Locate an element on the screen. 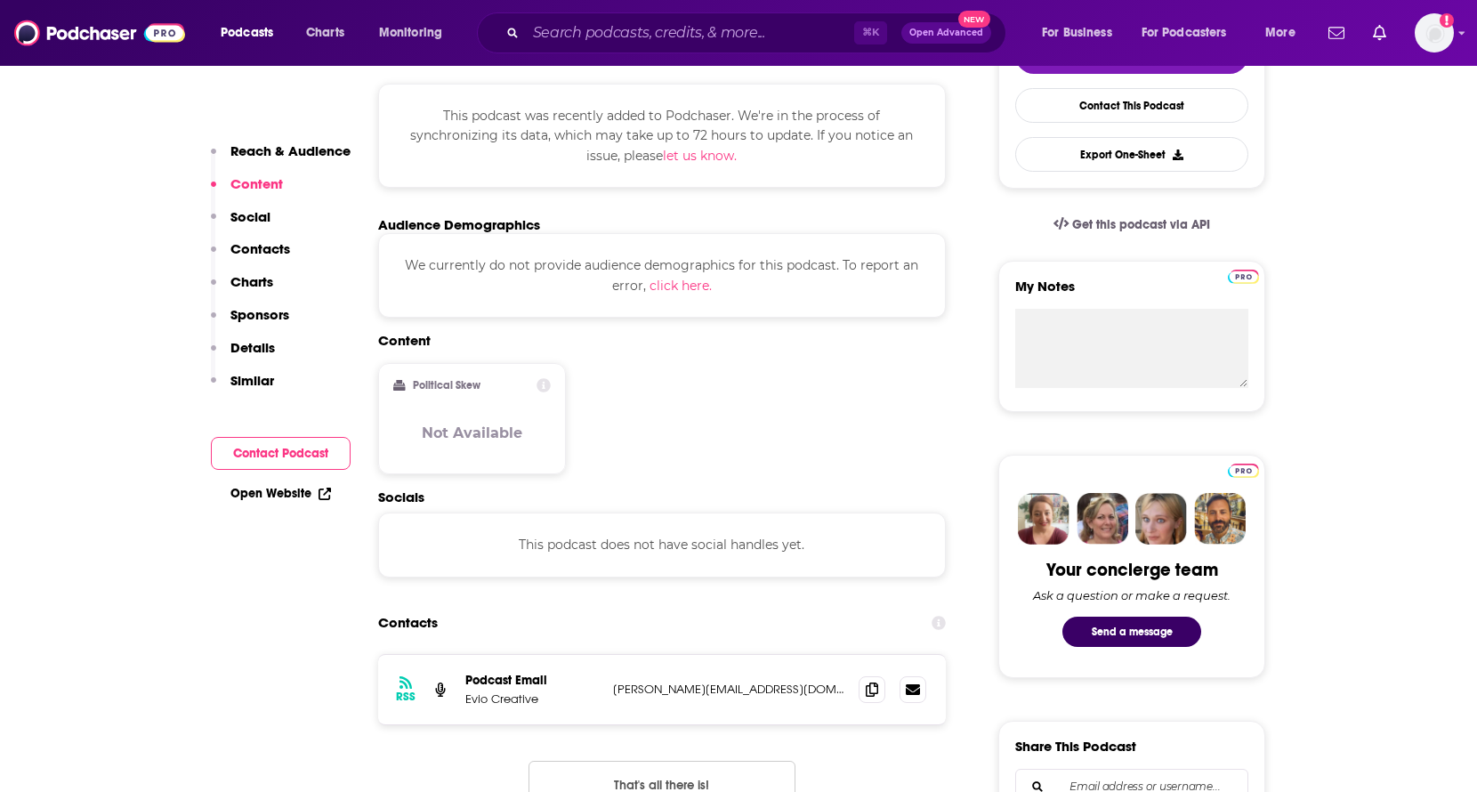 The image size is (1477, 792). div: This podcast does not have social handles yet. is located at coordinates (662, 544).